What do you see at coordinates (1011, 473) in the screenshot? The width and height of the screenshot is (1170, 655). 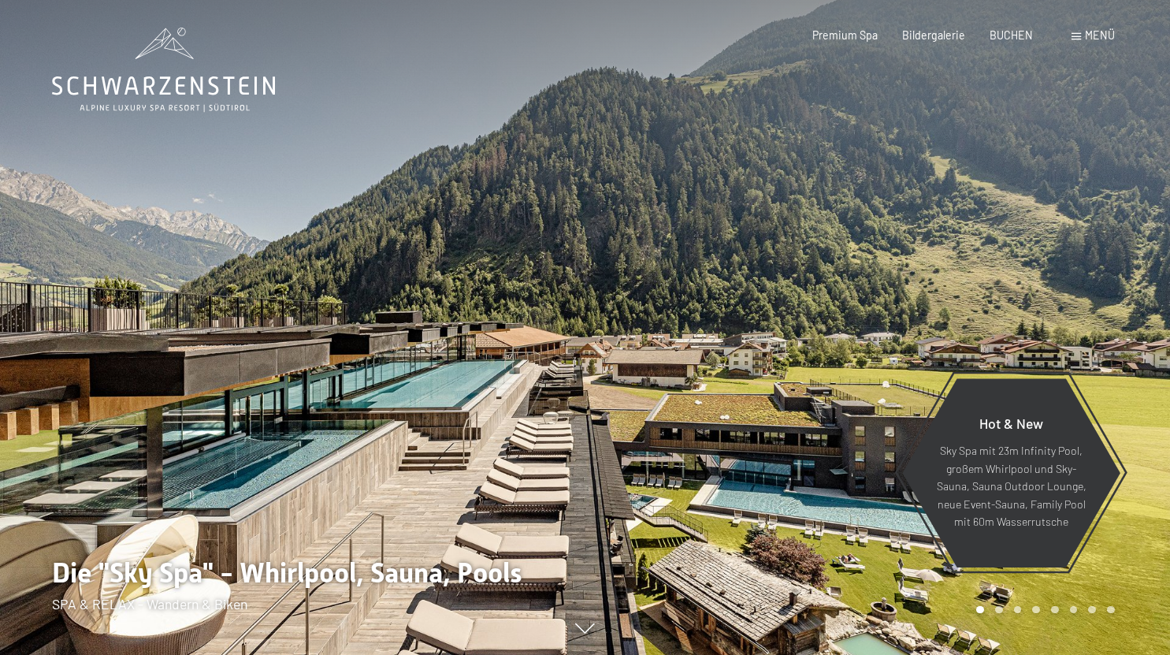 I see `a: Hot & New Sky Spa mit 23m Infinity Pool, großem Whirlpool und Sky-Sauna, Sauna Outdoor Lounge, ne...` at bounding box center [1011, 473].